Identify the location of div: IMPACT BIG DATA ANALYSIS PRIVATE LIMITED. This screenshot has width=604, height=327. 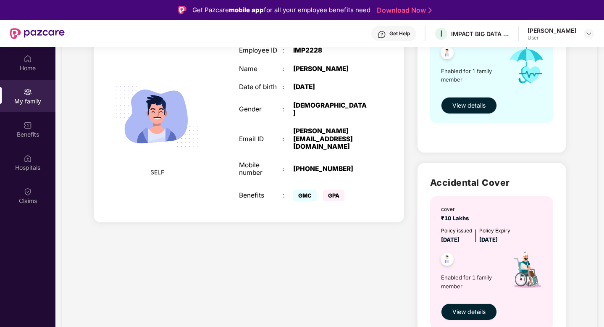
(481, 34).